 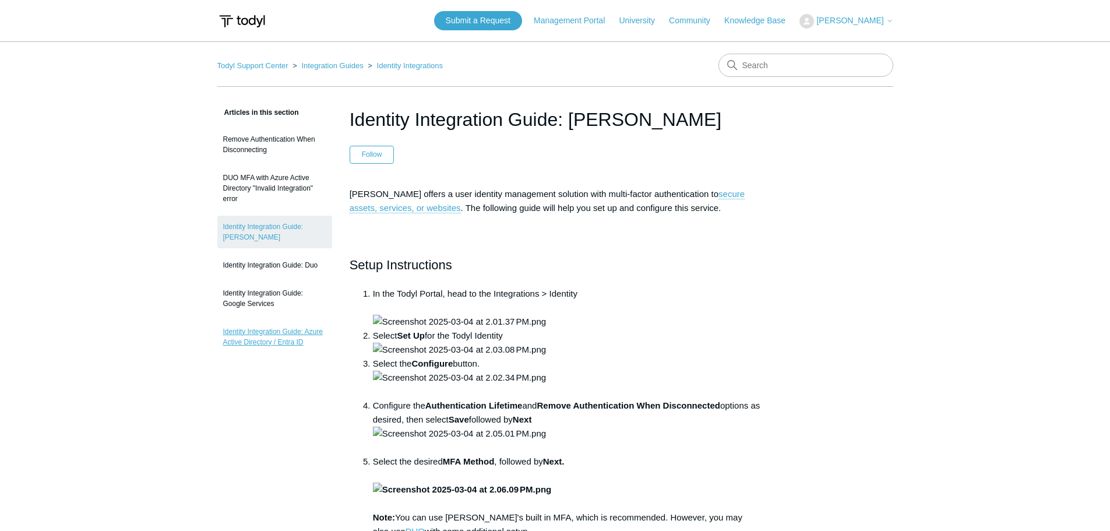 What do you see at coordinates (432, 363) in the screenshot?
I see `strong: Configure` at bounding box center [432, 363].